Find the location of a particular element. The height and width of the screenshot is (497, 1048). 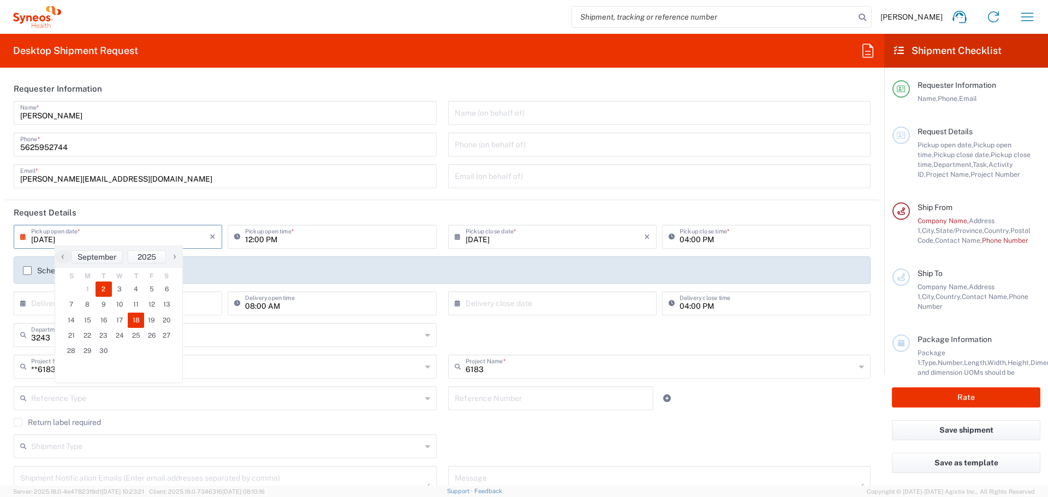

span: Width, is located at coordinates (998, 363).